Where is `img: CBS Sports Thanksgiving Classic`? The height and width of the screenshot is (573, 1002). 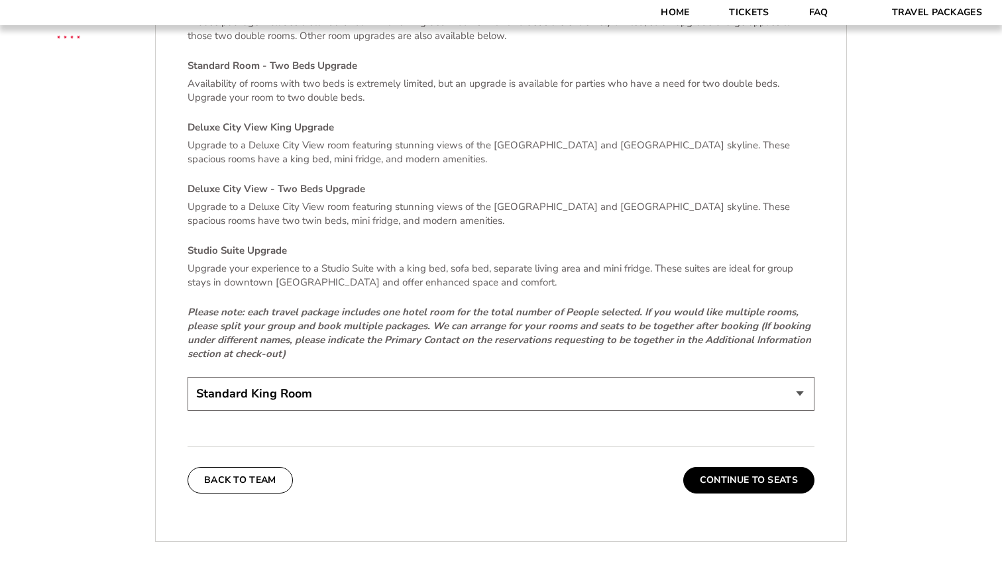 img: CBS Sports Thanksgiving Classic is located at coordinates (68, 35).